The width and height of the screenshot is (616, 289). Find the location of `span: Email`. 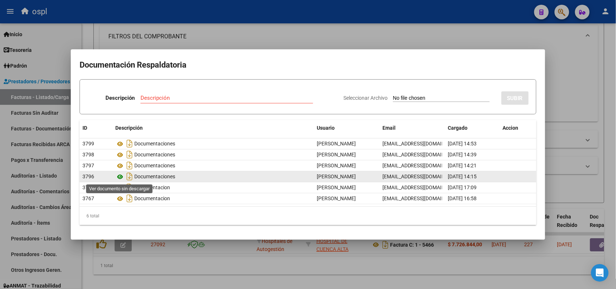

span: Email is located at coordinates (389, 128).